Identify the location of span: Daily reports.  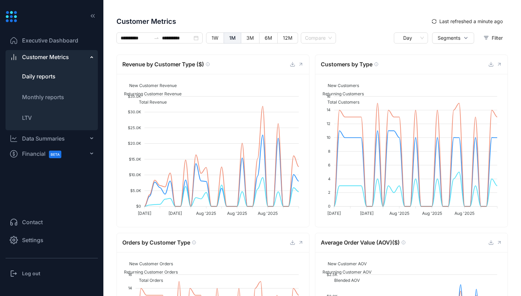
(39, 76).